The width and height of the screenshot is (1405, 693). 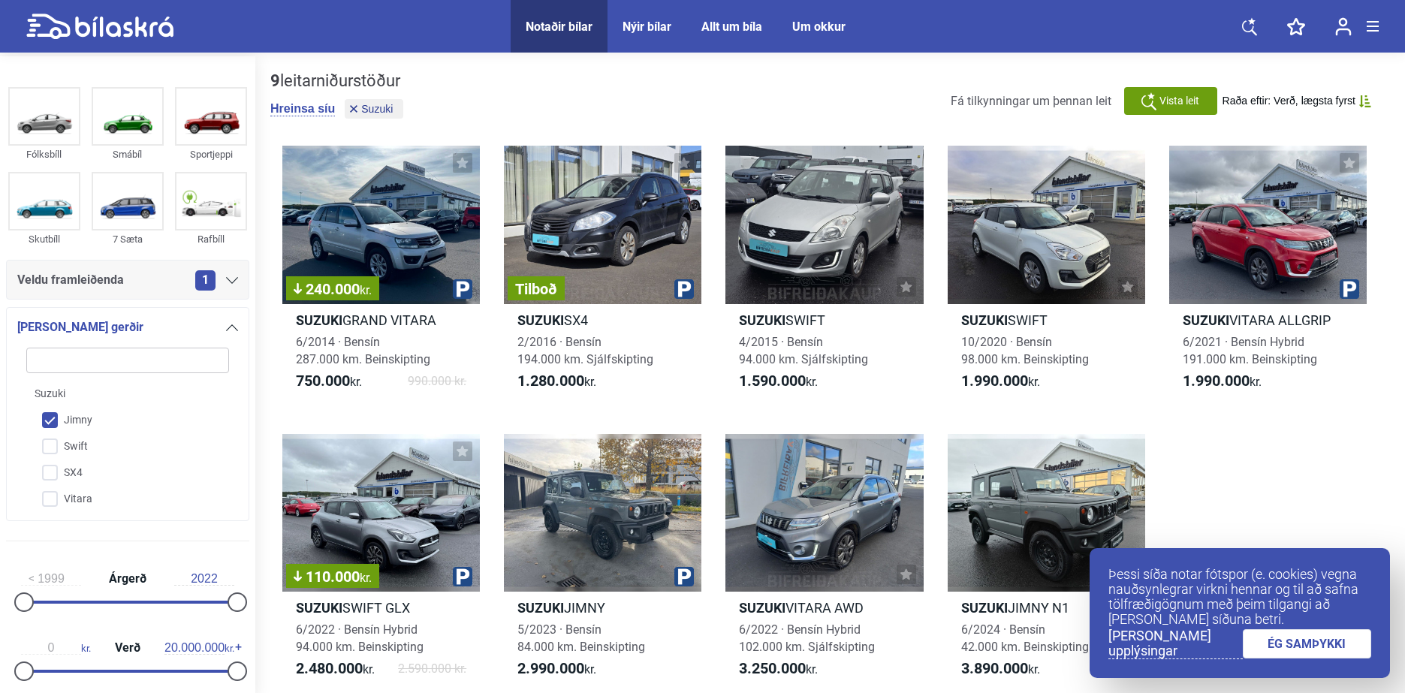 I want to click on div: Nýir bílar, so click(x=646, y=26).